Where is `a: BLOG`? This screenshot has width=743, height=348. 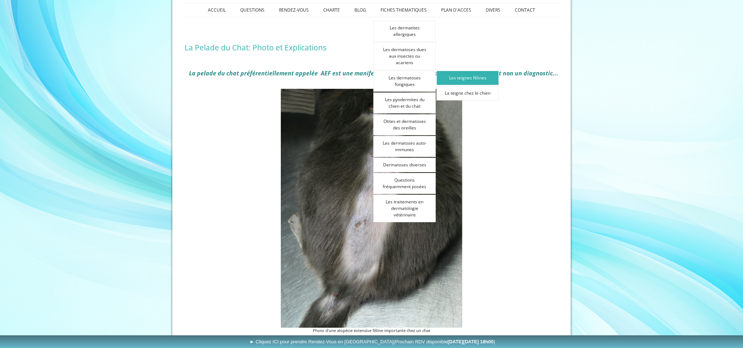
a: BLOG is located at coordinates (360, 10).